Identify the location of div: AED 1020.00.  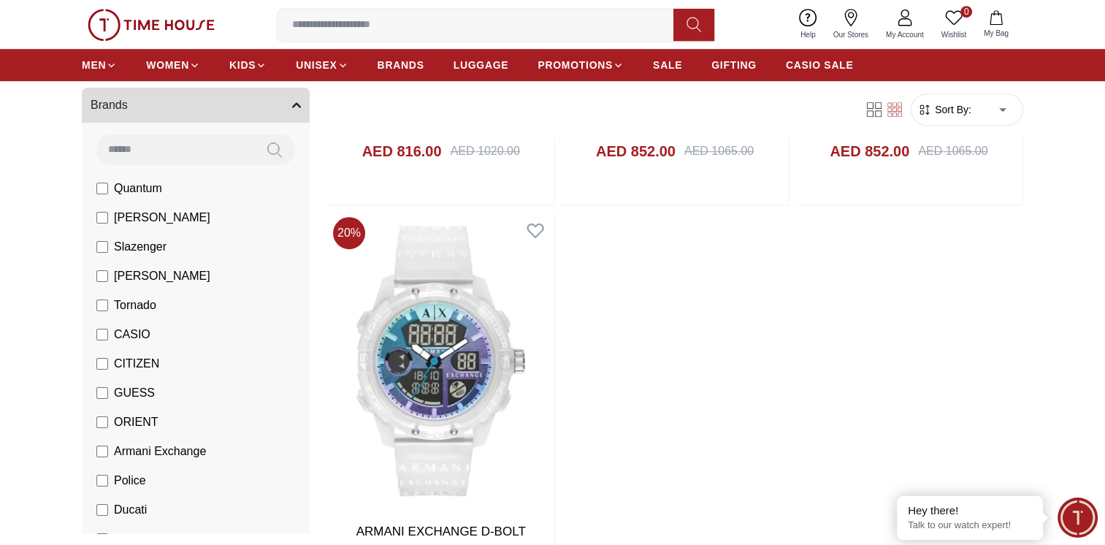
(485, 151).